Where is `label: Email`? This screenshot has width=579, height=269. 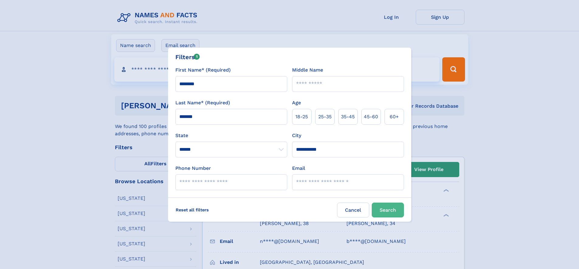 label: Email is located at coordinates (298, 169).